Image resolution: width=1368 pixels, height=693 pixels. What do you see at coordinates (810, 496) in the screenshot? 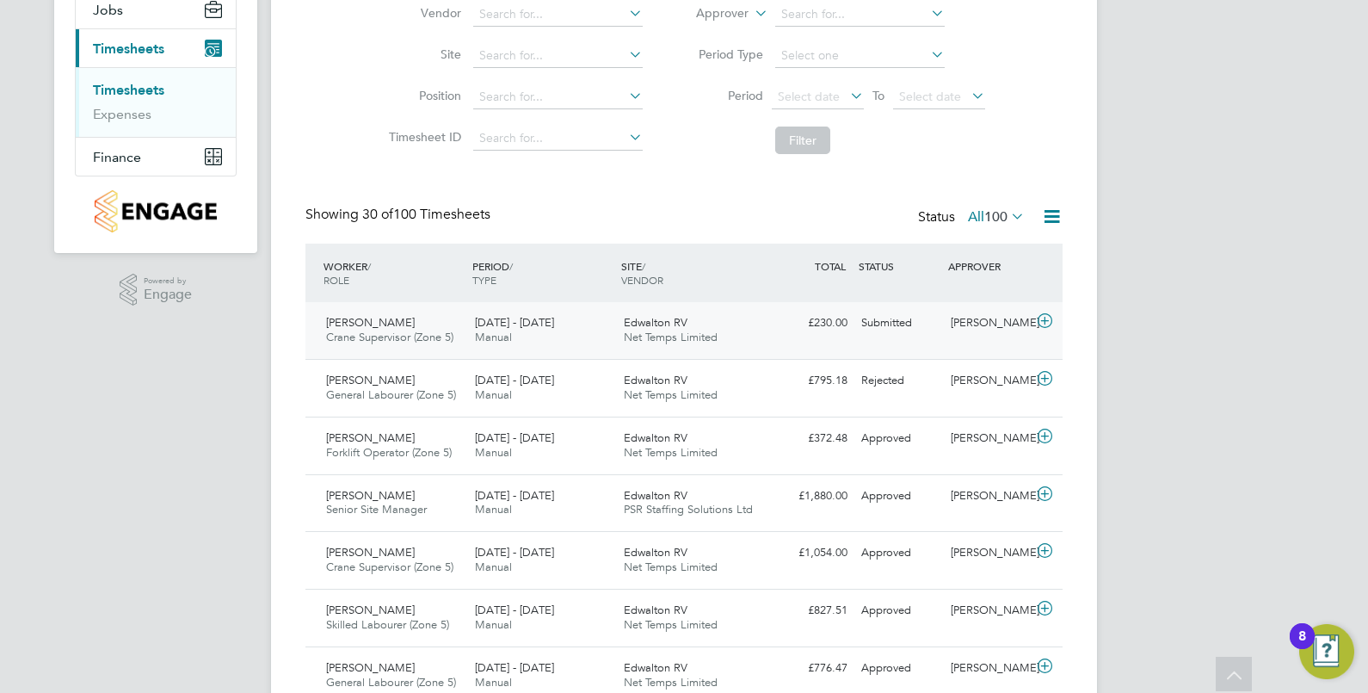
I see `div: £1,880.00` at bounding box center [810, 496].